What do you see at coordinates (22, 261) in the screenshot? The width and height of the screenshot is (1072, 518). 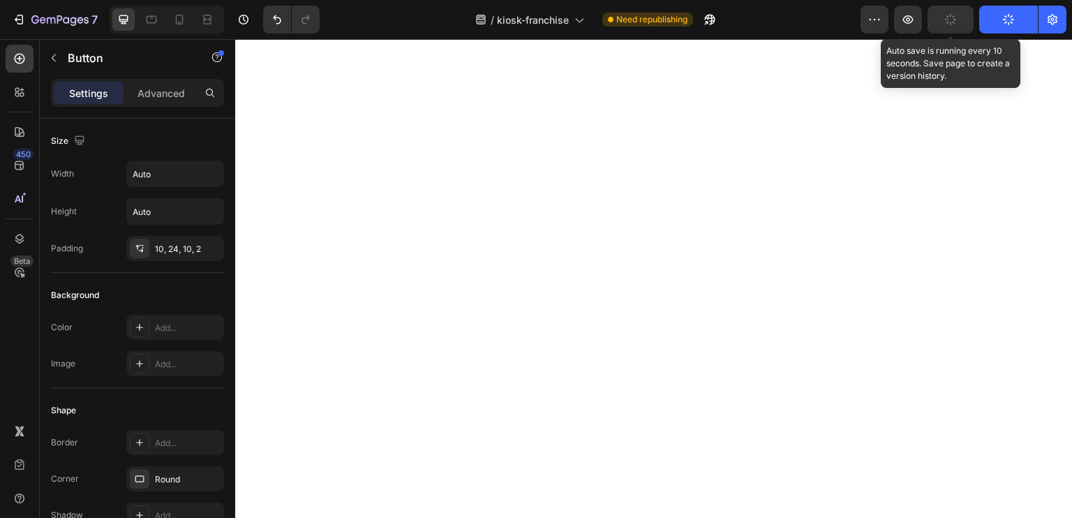 I see `div: Beta` at bounding box center [22, 261].